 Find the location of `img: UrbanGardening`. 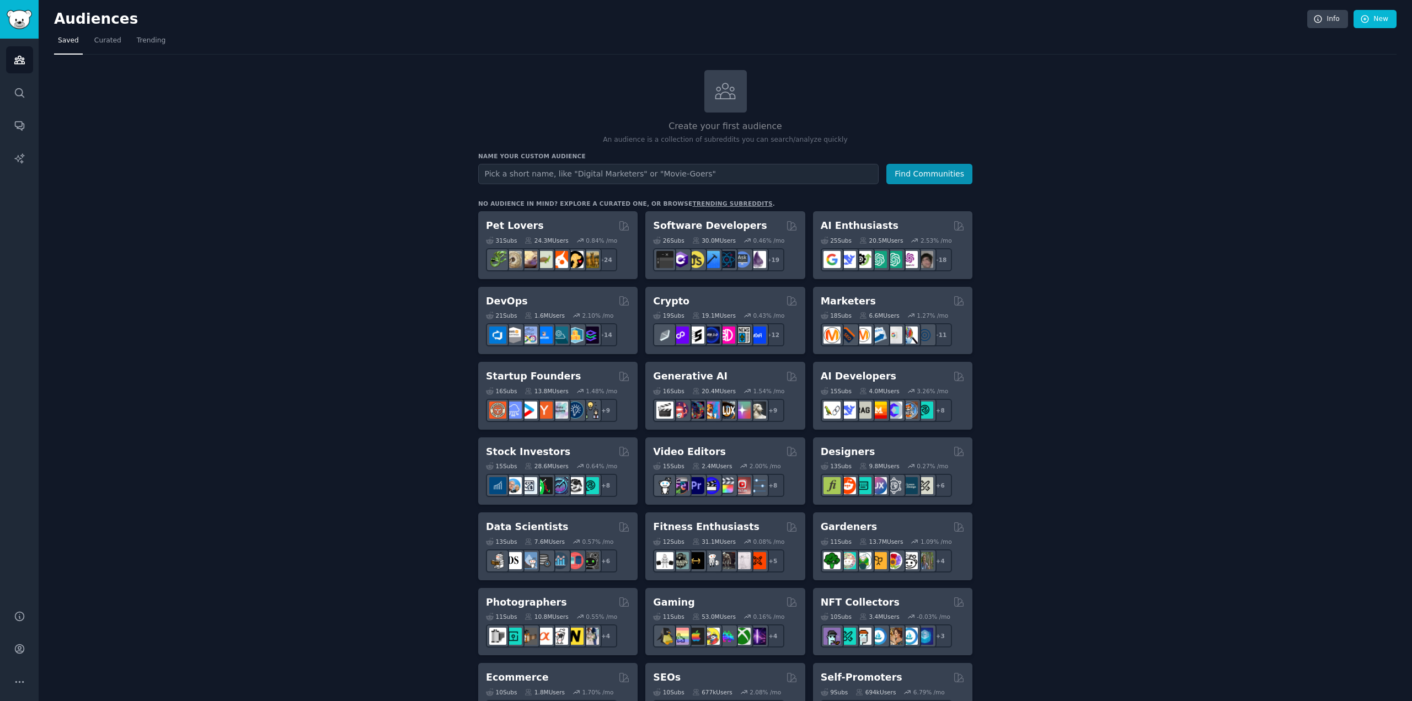

img: UrbanGardening is located at coordinates (909, 561).